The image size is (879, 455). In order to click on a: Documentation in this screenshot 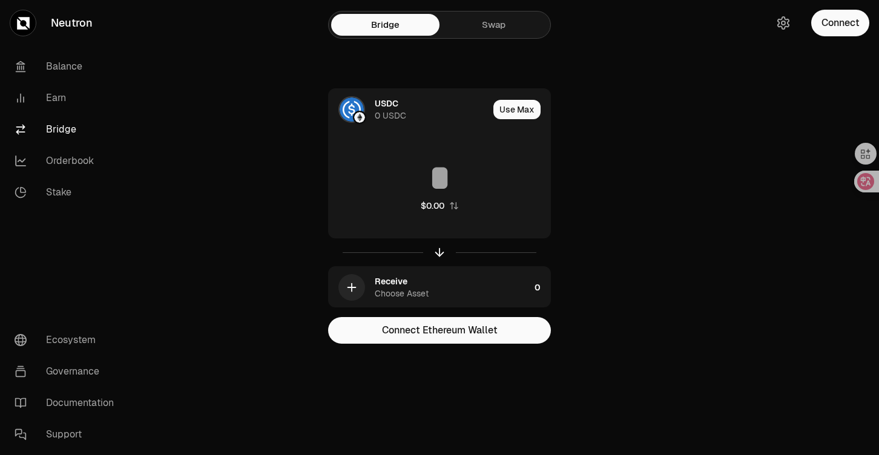, I will do `click(68, 403)`.